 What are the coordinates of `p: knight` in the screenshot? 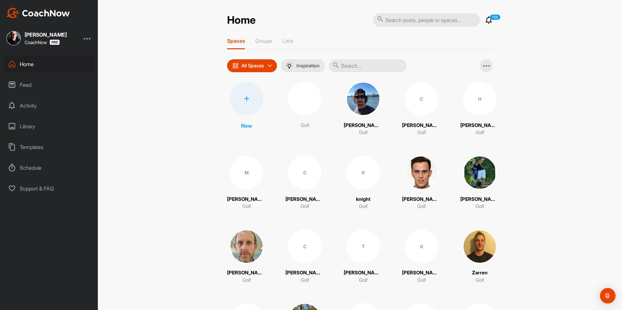 It's located at (363, 199).